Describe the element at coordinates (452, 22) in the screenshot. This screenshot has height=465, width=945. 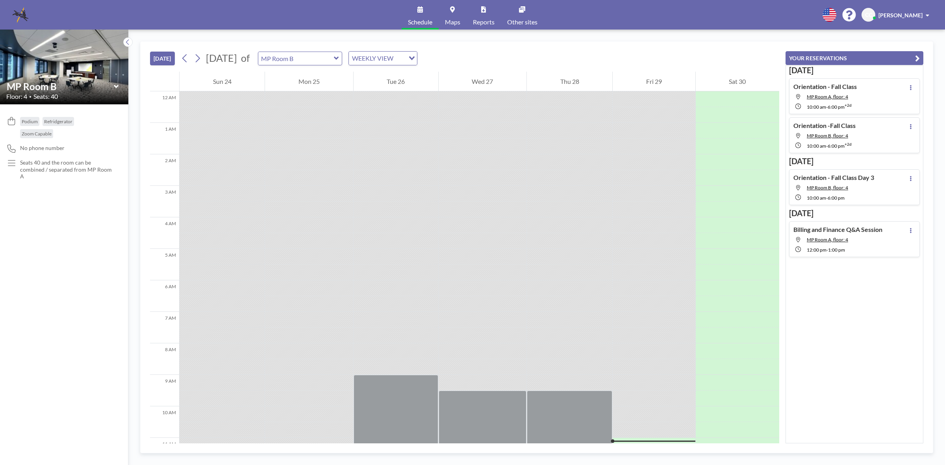
I see `span: Maps` at that location.